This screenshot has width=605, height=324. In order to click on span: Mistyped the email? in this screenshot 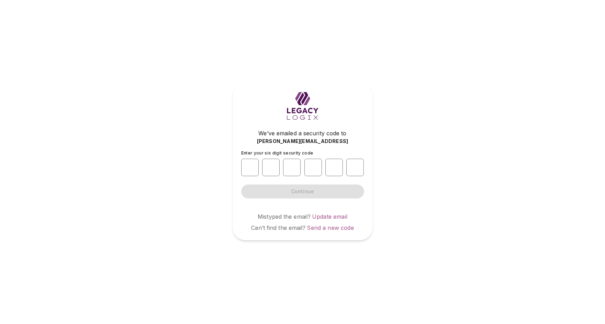, I will do `click(284, 217)`.